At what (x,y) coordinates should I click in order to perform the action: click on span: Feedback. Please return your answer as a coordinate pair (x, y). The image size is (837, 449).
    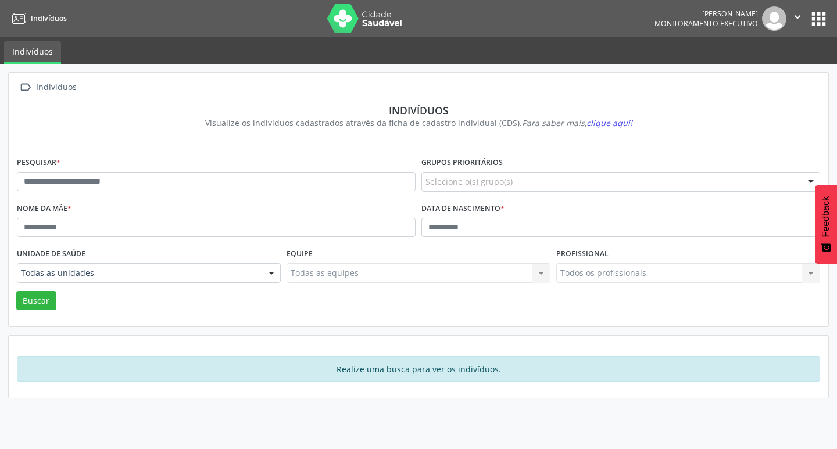
    Looking at the image, I should click on (826, 217).